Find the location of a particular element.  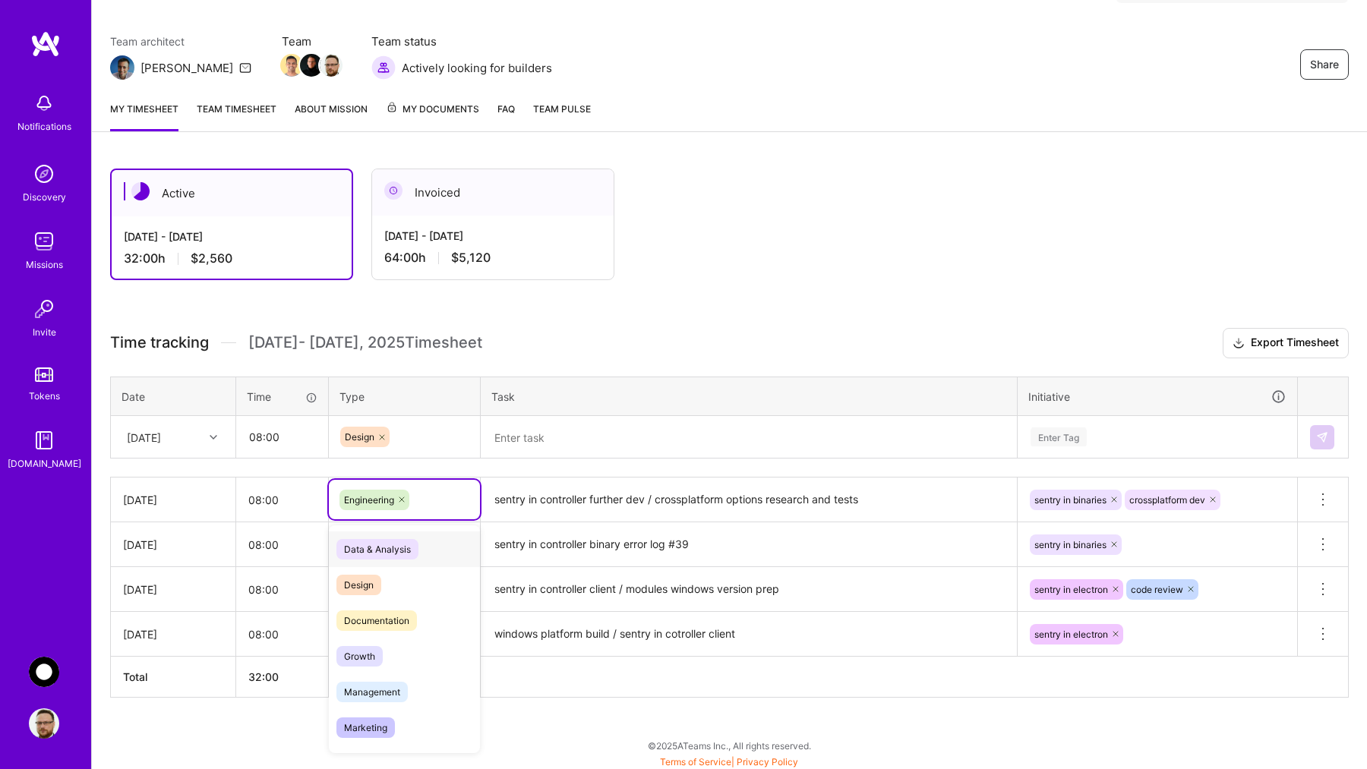

button: Share is located at coordinates (1324, 65).